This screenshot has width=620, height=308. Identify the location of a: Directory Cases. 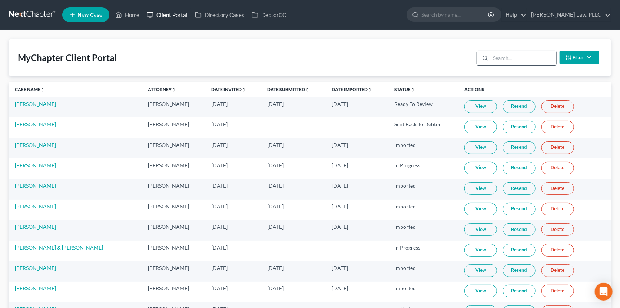
(219, 15).